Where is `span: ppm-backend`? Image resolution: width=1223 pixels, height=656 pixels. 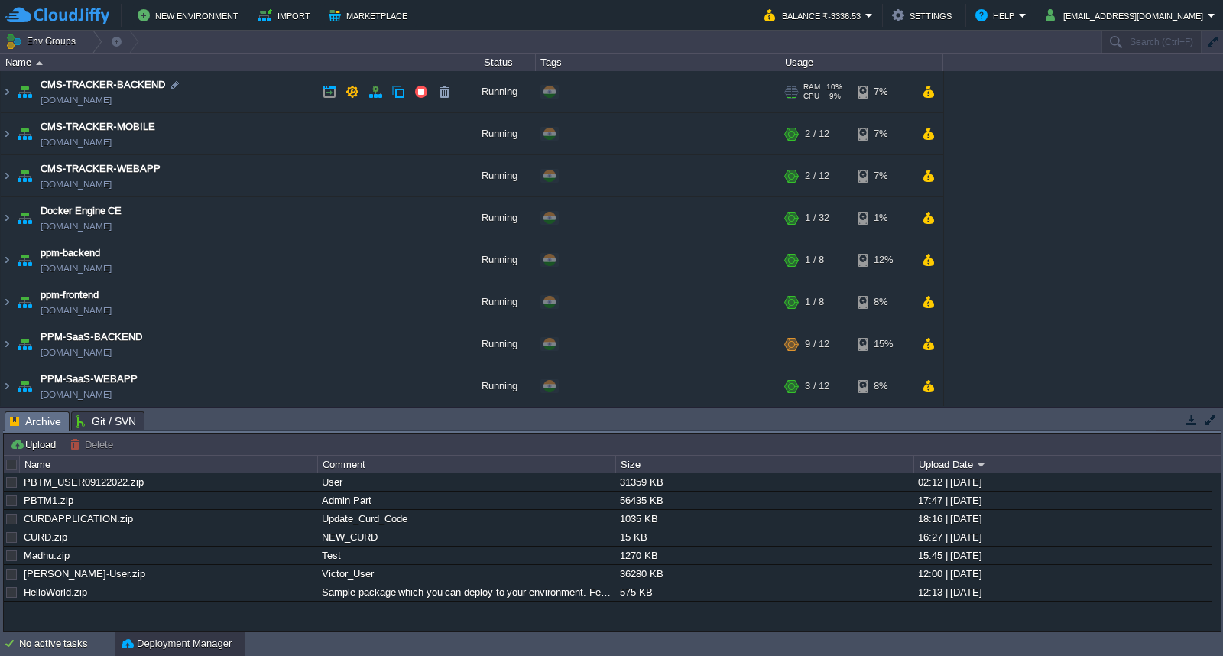
span: ppm-backend is located at coordinates (70, 253).